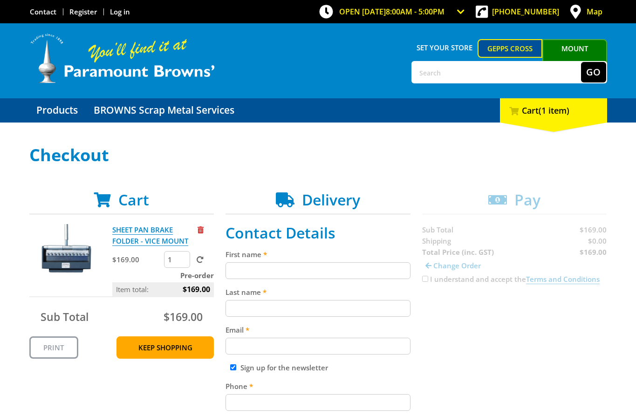 The image size is (636, 416). Describe the element at coordinates (43, 12) in the screenshot. I see `a: Go to the Contact page` at that location.